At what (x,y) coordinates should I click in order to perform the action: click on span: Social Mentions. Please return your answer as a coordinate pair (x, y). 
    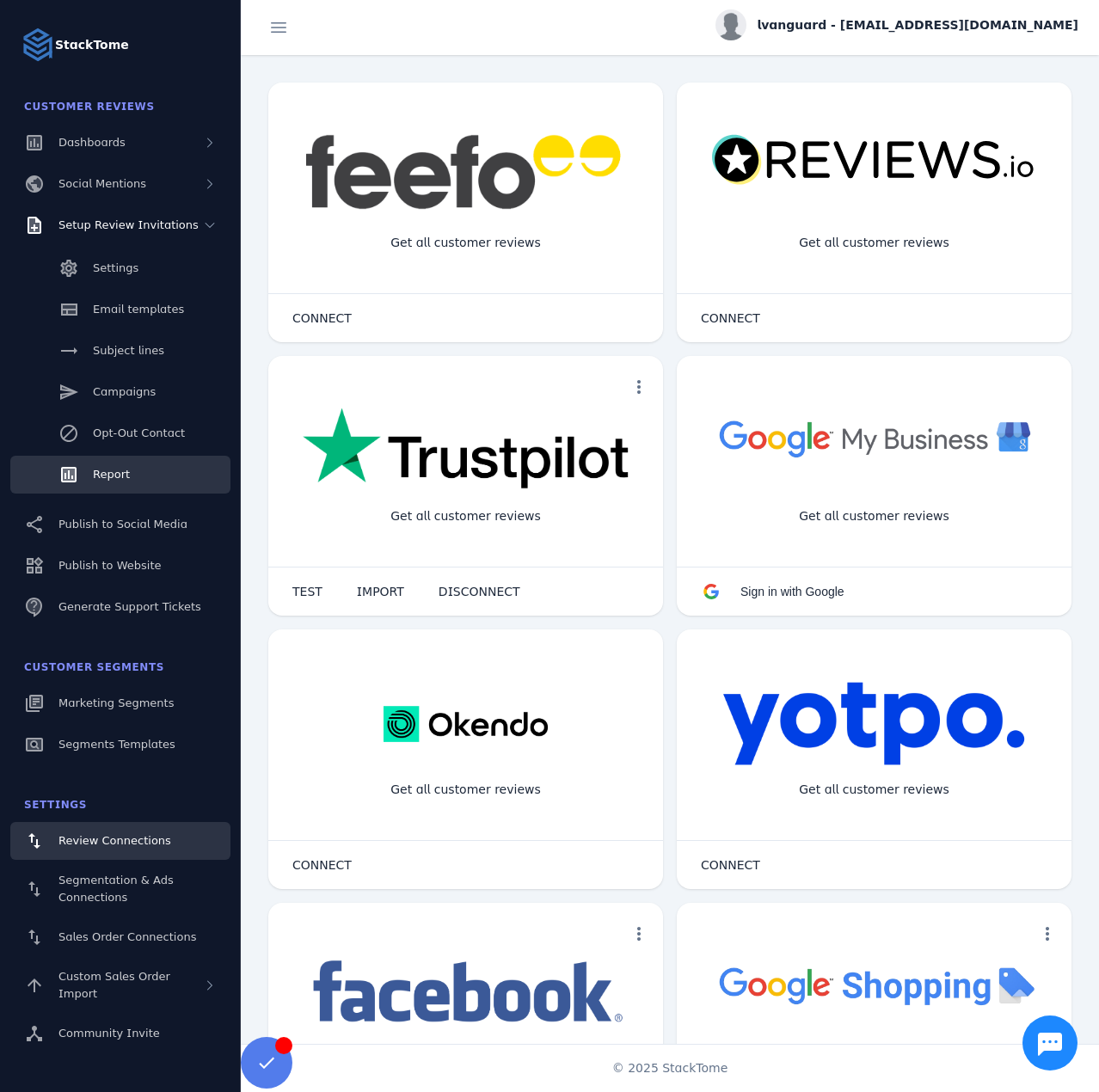
    Looking at the image, I should click on (102, 183).